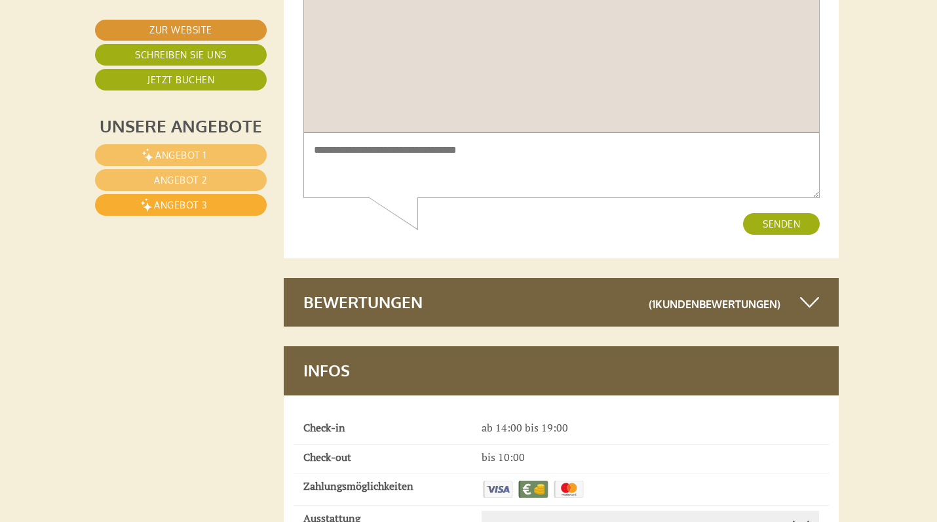 This screenshot has height=522, width=937. What do you see at coordinates (358, 486) in the screenshot?
I see `label: Zahlungsmöglichkeiten` at bounding box center [358, 486].